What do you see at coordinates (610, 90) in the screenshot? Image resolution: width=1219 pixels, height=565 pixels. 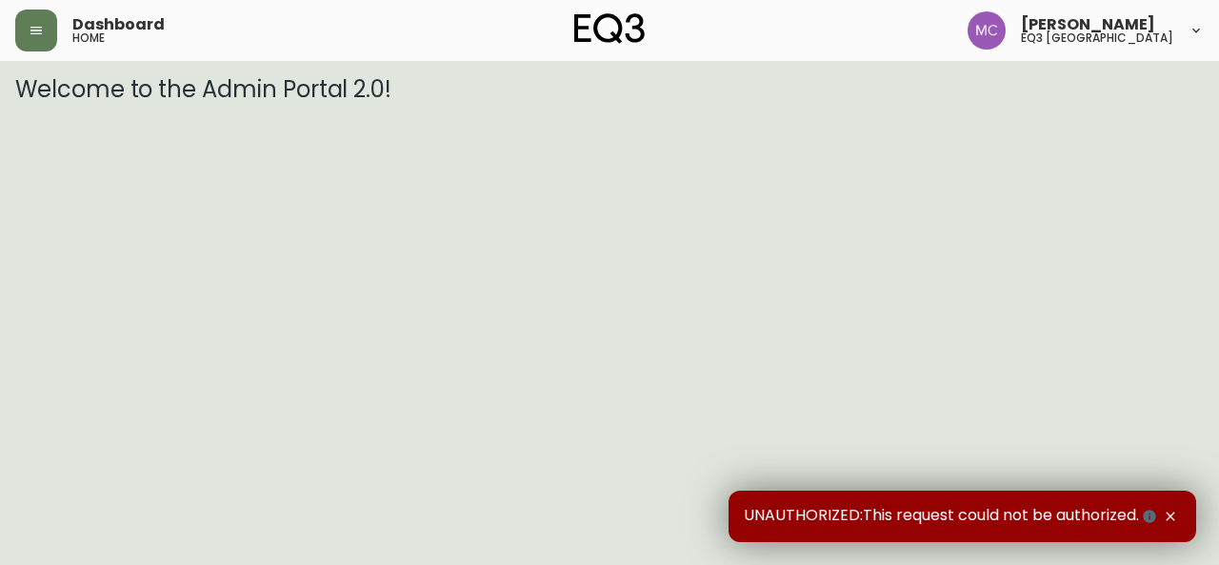 I see `h3: Welcome to the Admin Portal 2.0!` at bounding box center [610, 90].